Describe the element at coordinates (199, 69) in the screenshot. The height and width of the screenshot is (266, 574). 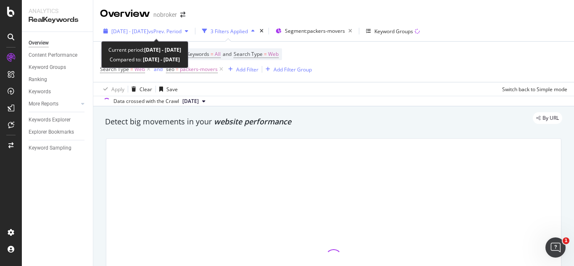
I see `span: packers-movers` at that location.